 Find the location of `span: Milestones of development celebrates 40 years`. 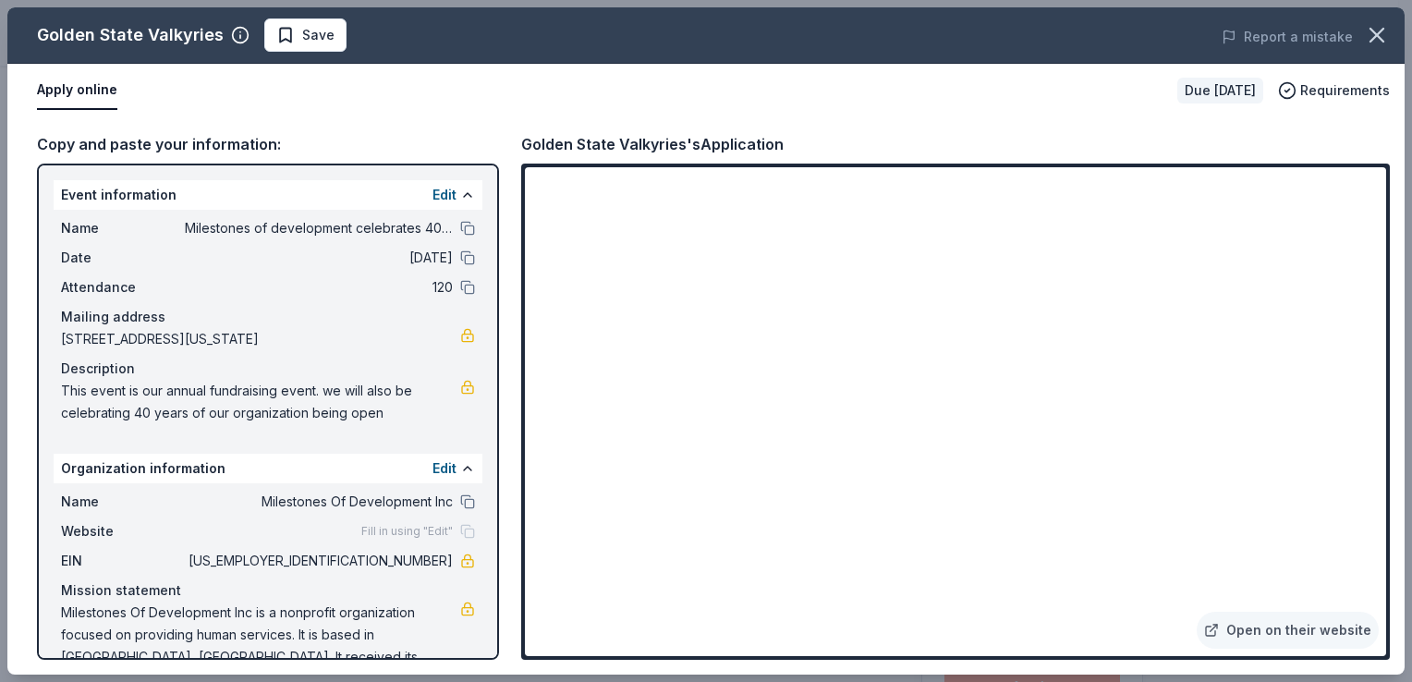

span: Milestones of development celebrates 40 years is located at coordinates (319, 228).